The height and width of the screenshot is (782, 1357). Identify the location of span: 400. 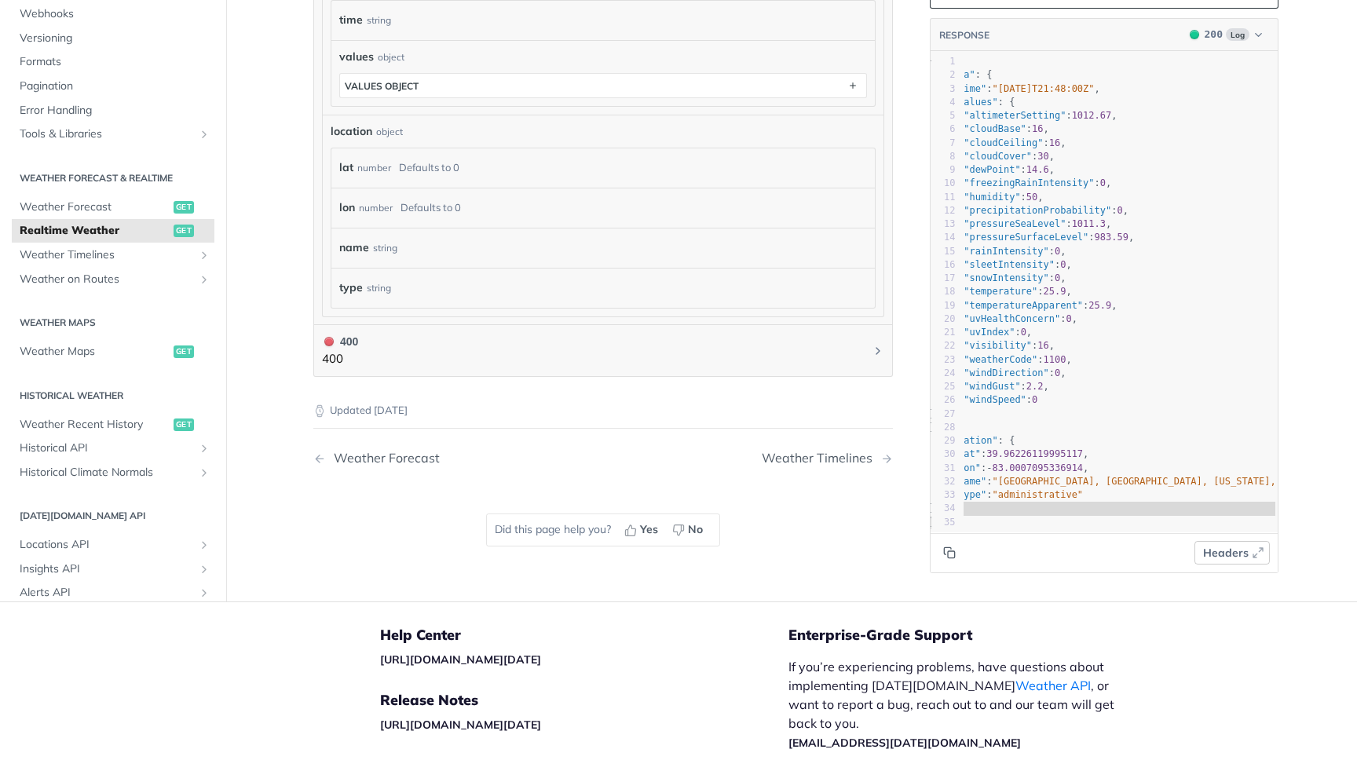
(329, 342).